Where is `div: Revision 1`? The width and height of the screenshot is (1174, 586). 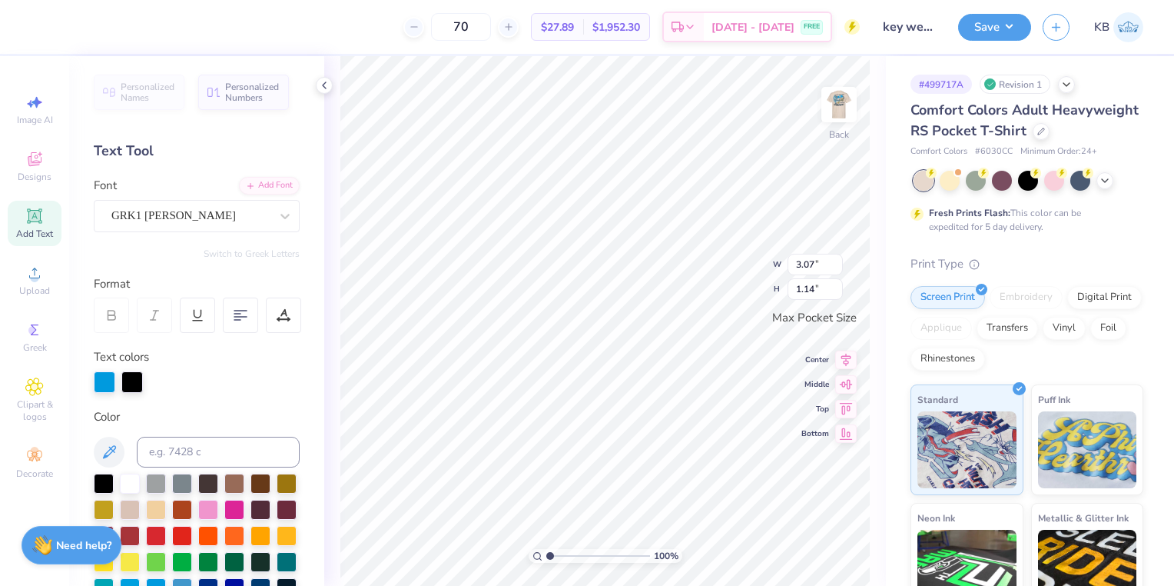
div: Revision 1 is located at coordinates (1015, 84).